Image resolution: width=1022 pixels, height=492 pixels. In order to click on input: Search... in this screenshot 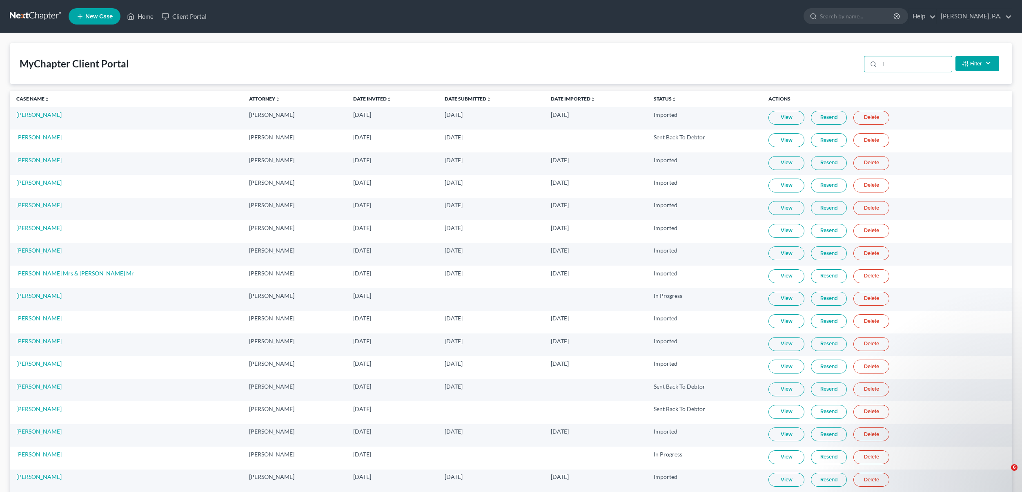, I will do `click(916, 64)`.